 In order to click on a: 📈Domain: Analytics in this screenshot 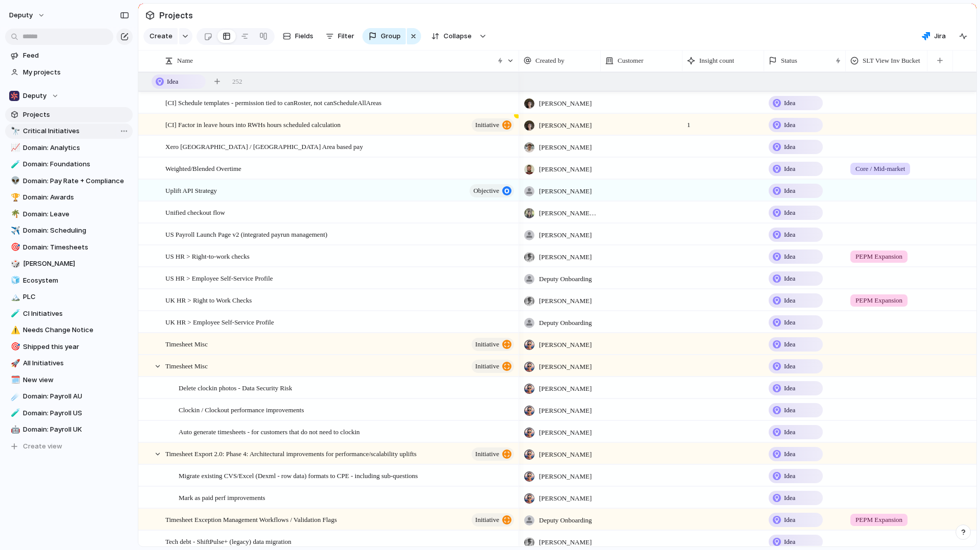, I will do `click(69, 148)`.